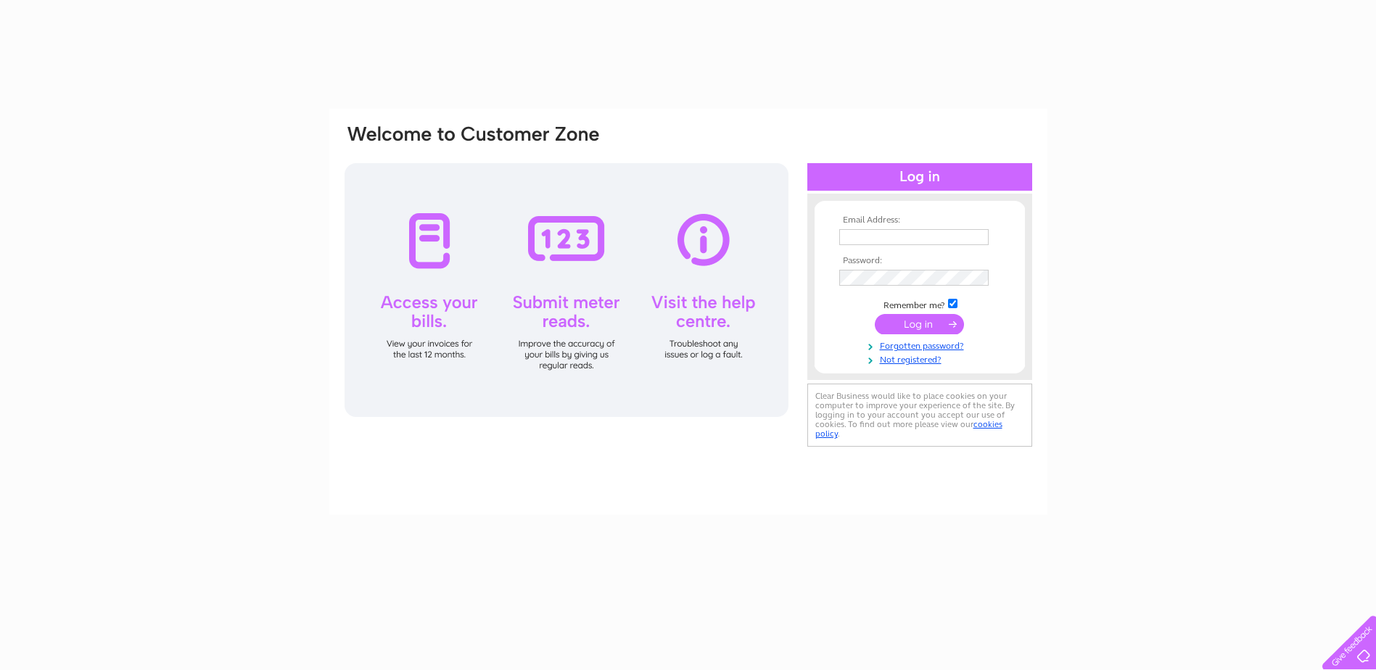  What do you see at coordinates (919, 220) in the screenshot?
I see `th: Email Address:` at bounding box center [919, 220].